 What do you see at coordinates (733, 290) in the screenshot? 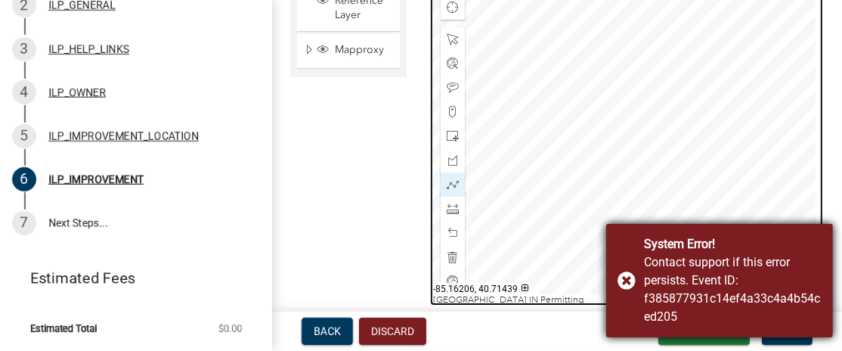
I see `div: Contact support if this error persists. Event ID: f385877931c14ef4a33c4a4b54ced205` at bounding box center [733, 290].